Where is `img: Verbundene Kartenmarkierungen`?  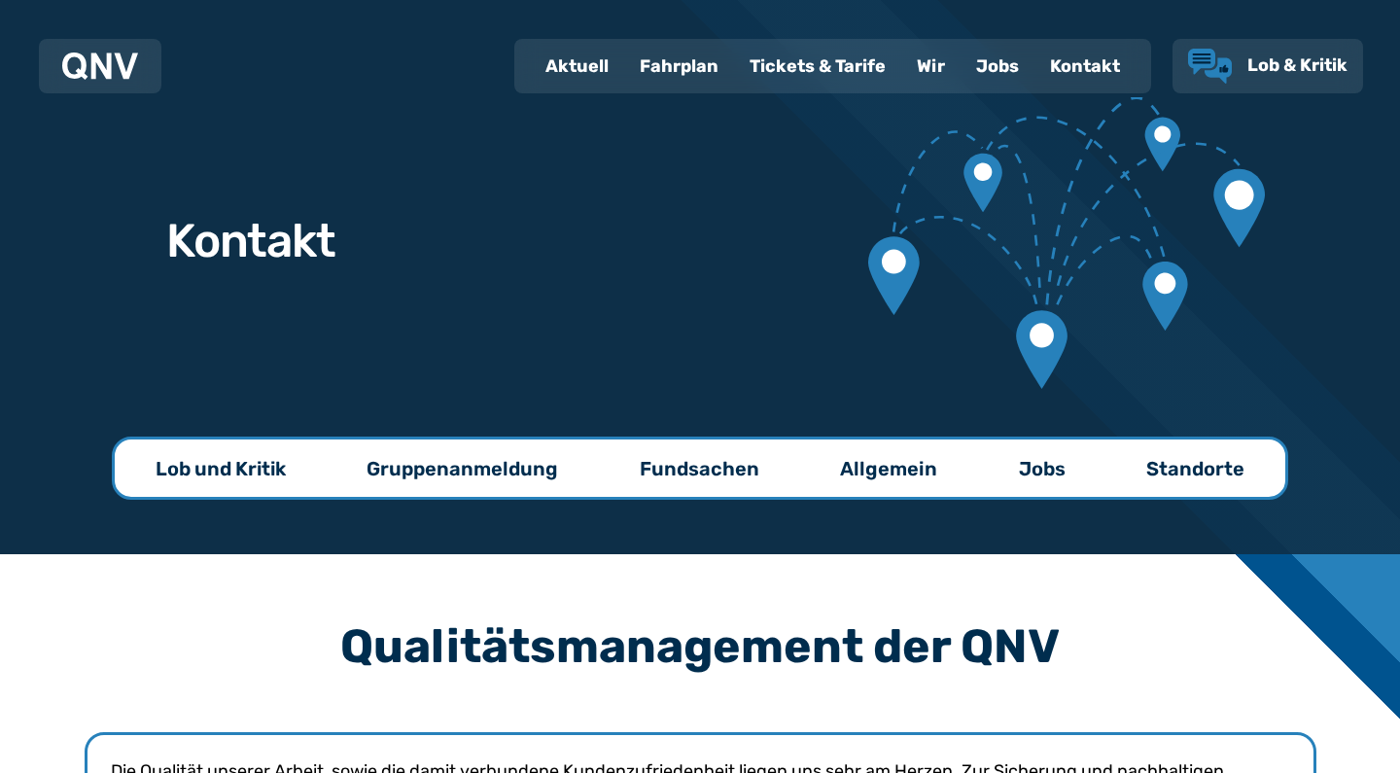
img: Verbundene Kartenmarkierungen is located at coordinates (1066, 243).